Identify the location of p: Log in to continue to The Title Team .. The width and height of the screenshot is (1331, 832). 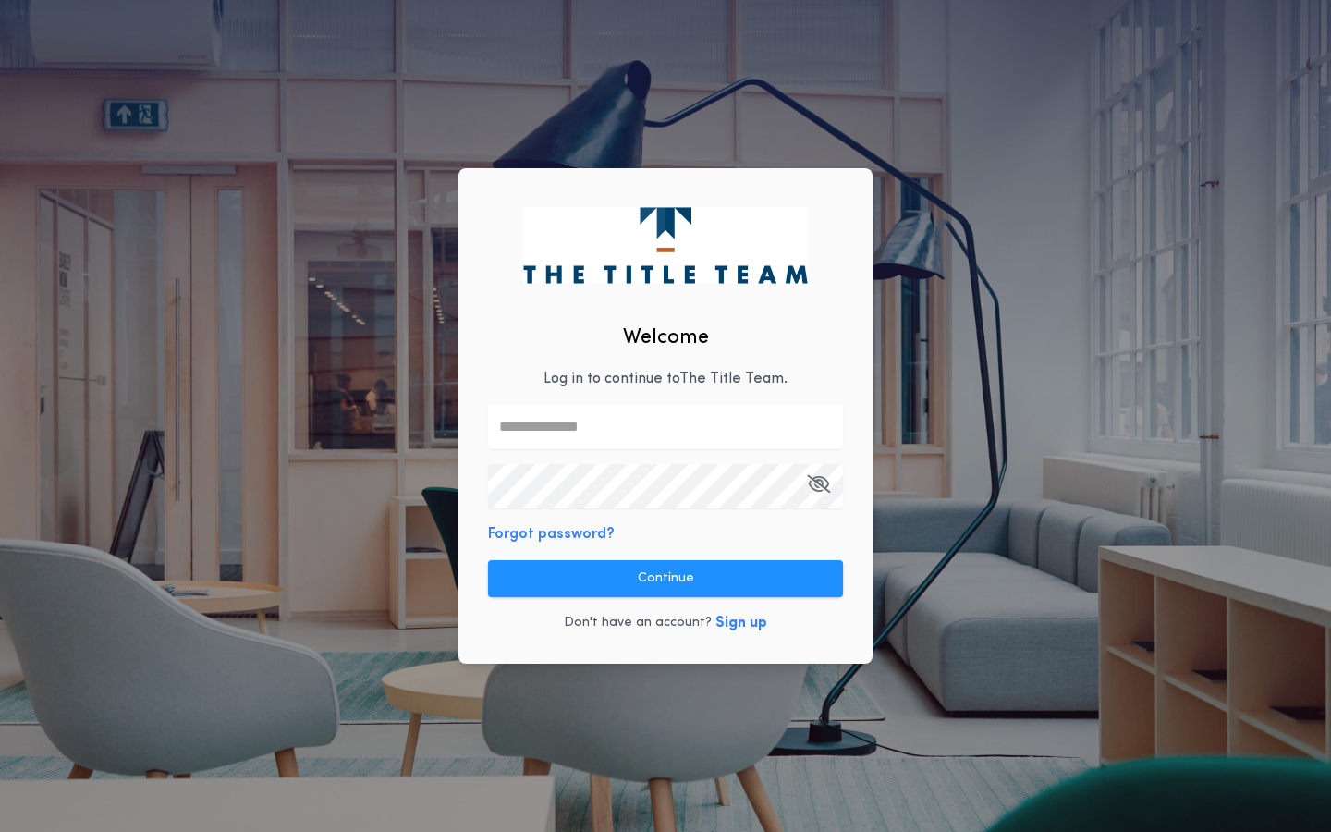
(666, 379).